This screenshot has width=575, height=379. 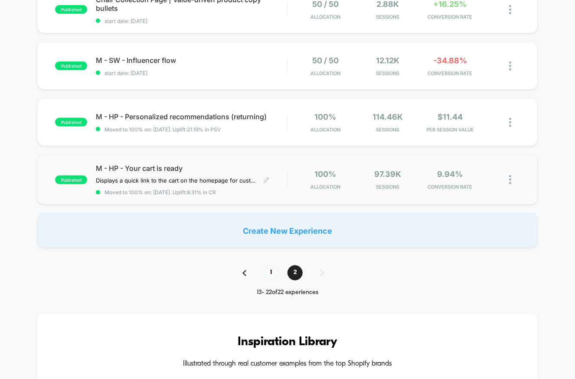 What do you see at coordinates (388, 60) in the screenshot?
I see `span: 12.12k` at bounding box center [388, 60].